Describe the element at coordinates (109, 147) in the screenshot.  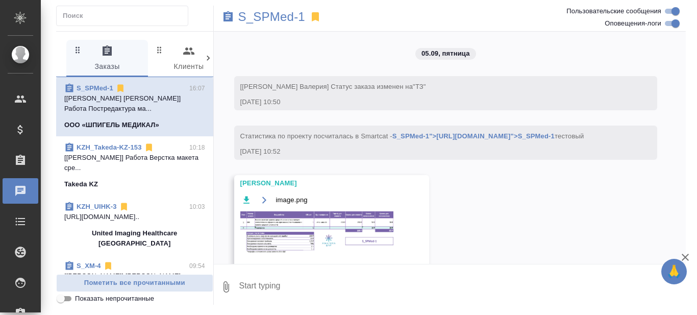
I see `a: KZH_Takeda-KZ-153` at that location.